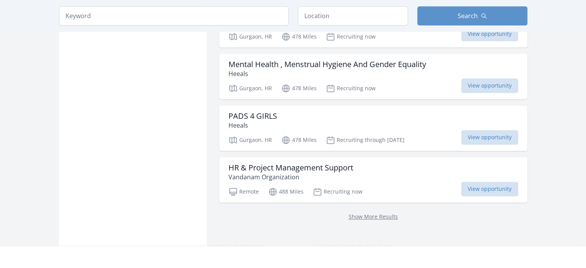 This screenshot has height=268, width=586. I want to click on button: Search, so click(472, 16).